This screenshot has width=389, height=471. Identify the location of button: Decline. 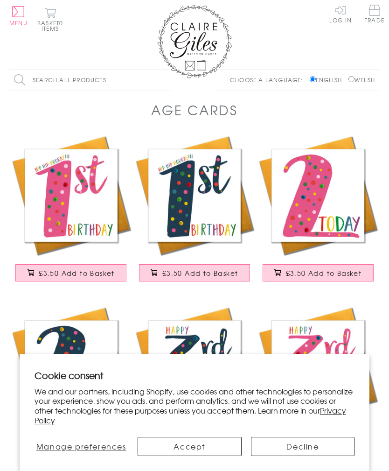
(303, 446).